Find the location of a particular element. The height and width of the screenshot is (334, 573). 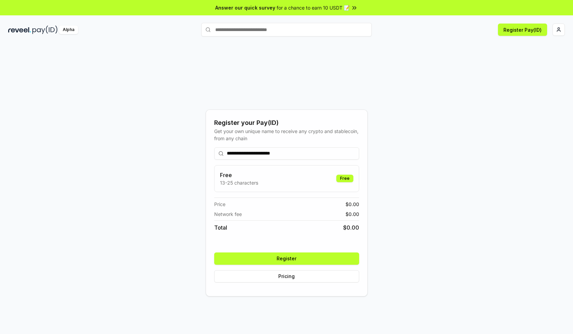

div: Free is located at coordinates (345, 178).